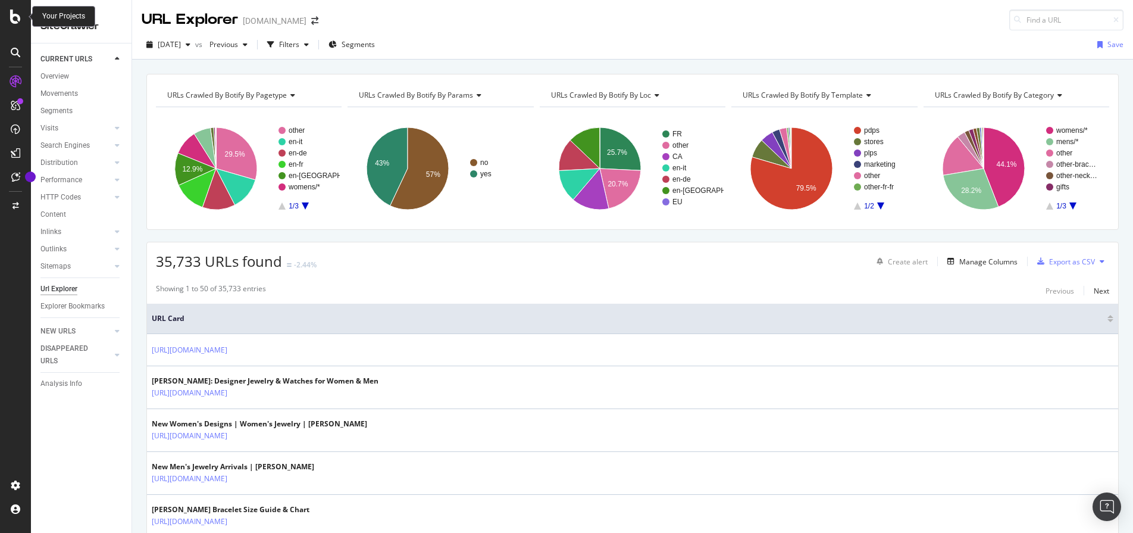  What do you see at coordinates (76, 59) in the screenshot?
I see `a: CURRENT URLS` at bounding box center [76, 59].